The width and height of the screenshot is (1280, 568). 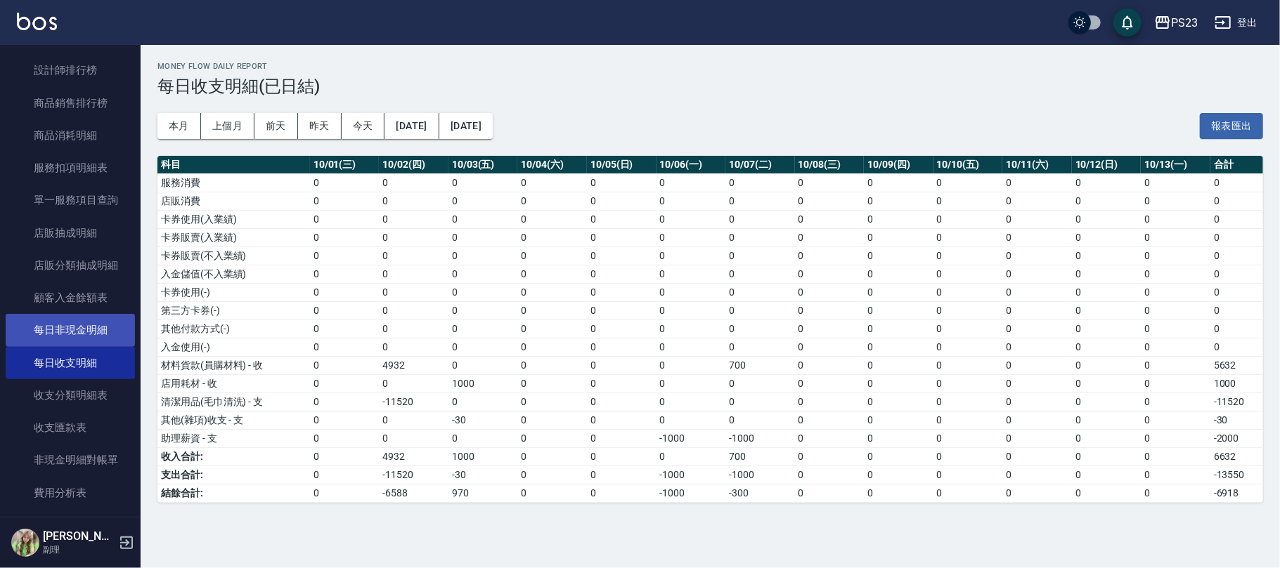 What do you see at coordinates (70, 70) in the screenshot?
I see `a: 設計師排行榜` at bounding box center [70, 70].